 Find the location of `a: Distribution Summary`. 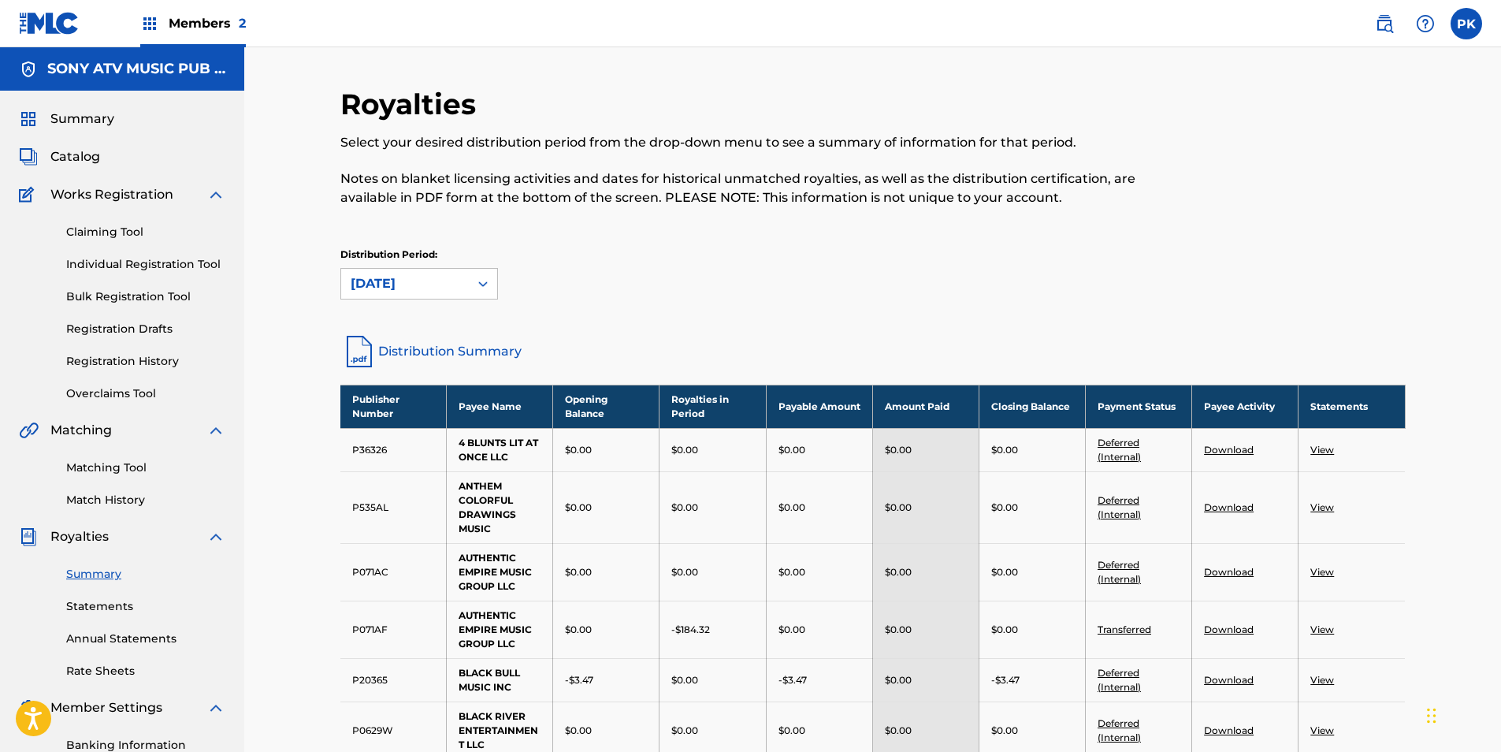

a: Distribution Summary is located at coordinates (873, 352).